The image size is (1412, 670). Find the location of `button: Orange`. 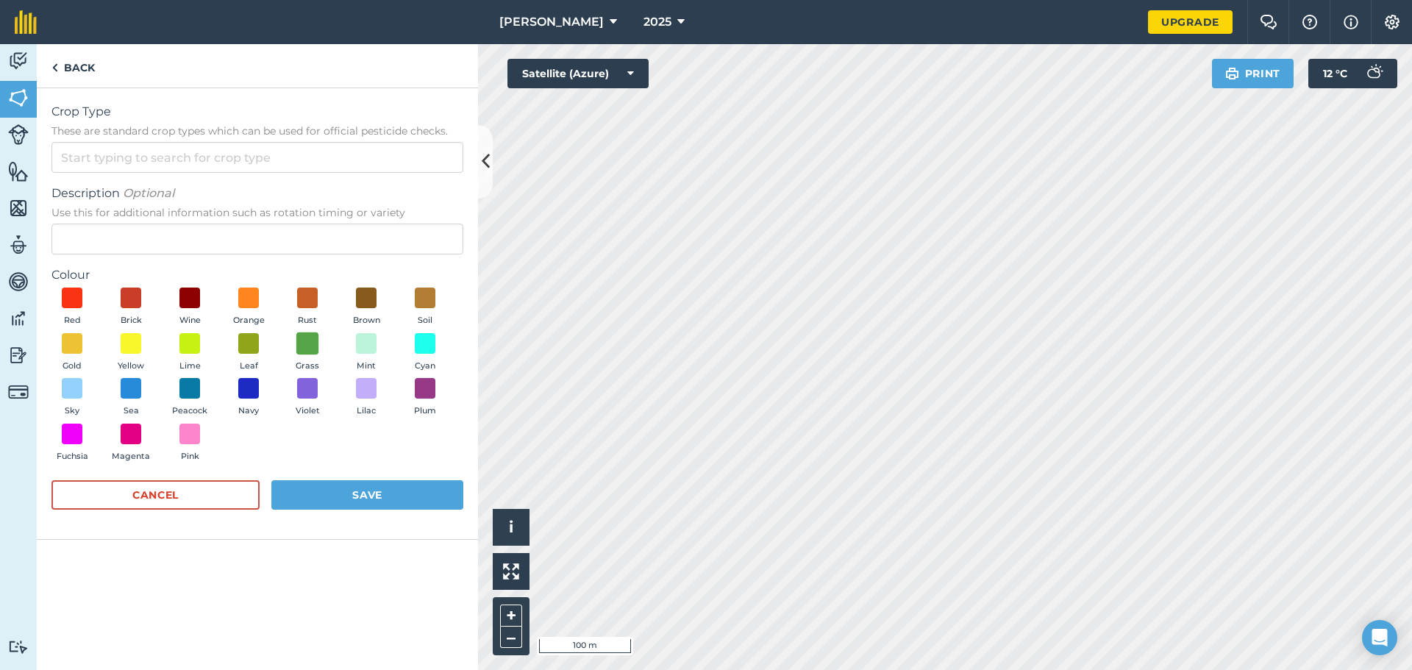

button: Orange is located at coordinates (249, 307).